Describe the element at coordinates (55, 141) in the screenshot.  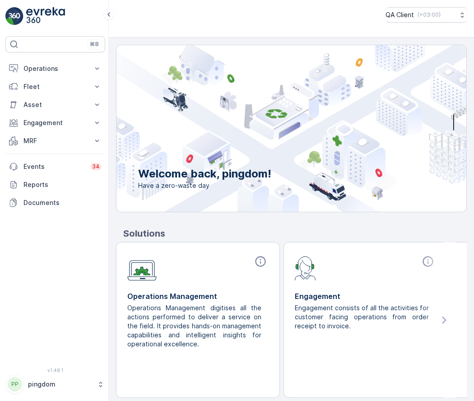
I see `button: MRF` at that location.